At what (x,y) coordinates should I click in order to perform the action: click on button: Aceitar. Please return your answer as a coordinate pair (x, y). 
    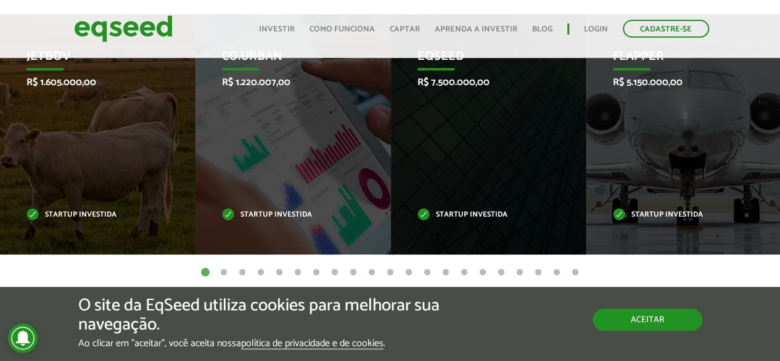
    Looking at the image, I should click on (647, 319).